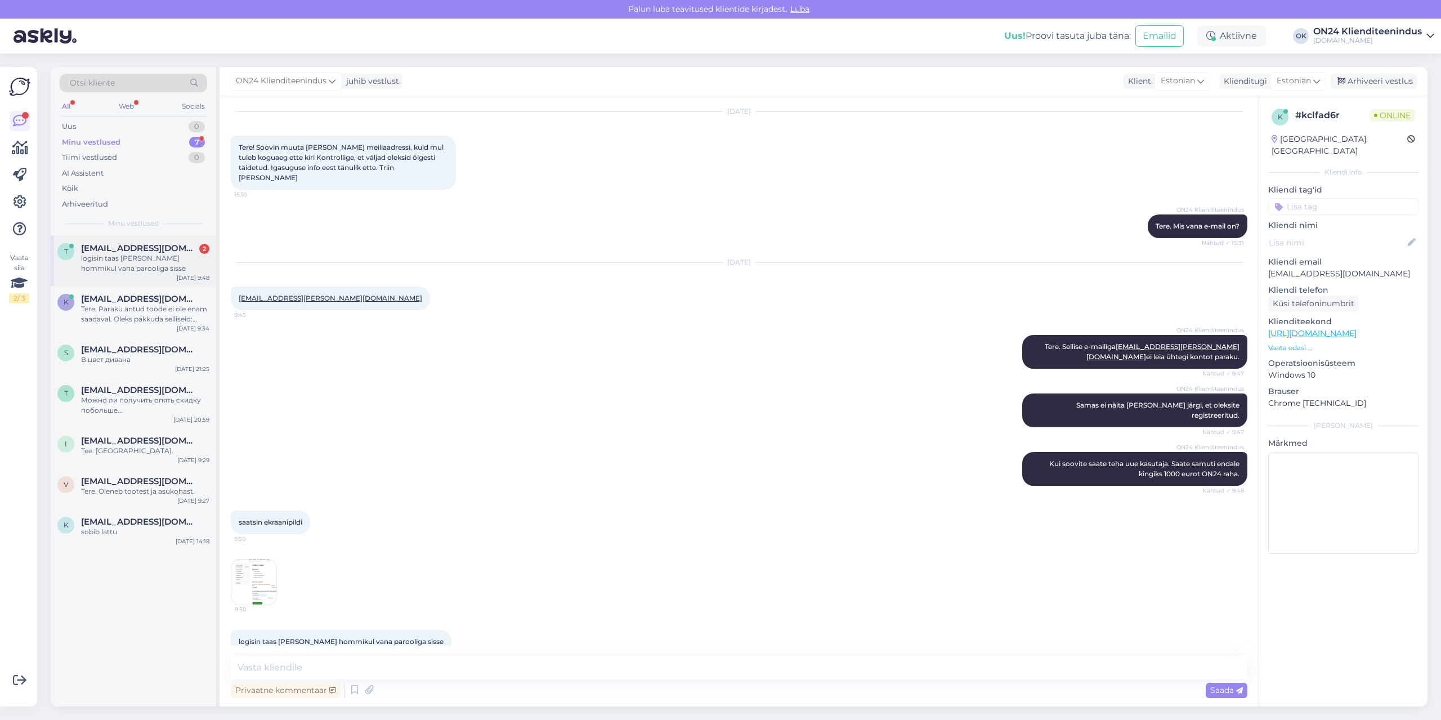  Describe the element at coordinates (66, 484) in the screenshot. I see `span: v` at that location.